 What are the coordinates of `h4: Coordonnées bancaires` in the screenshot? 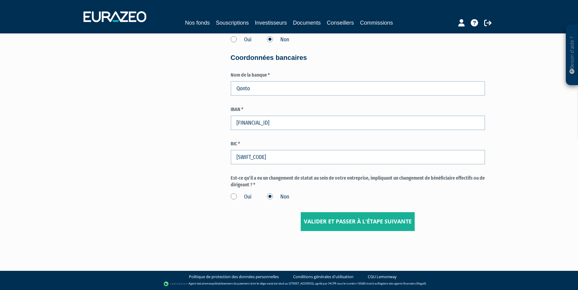 It's located at (357, 58).